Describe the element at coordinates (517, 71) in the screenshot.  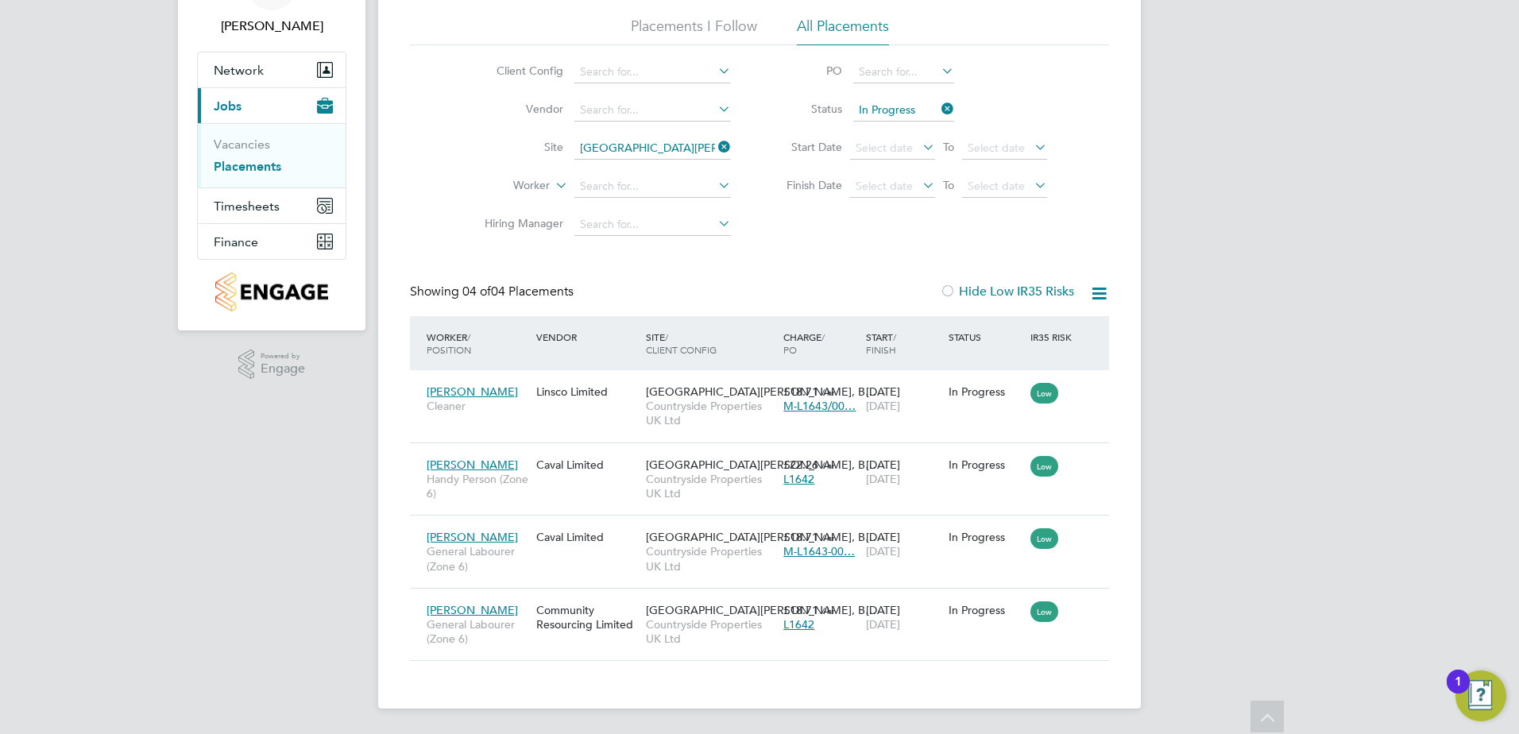
I see `label: Client Config` at that location.